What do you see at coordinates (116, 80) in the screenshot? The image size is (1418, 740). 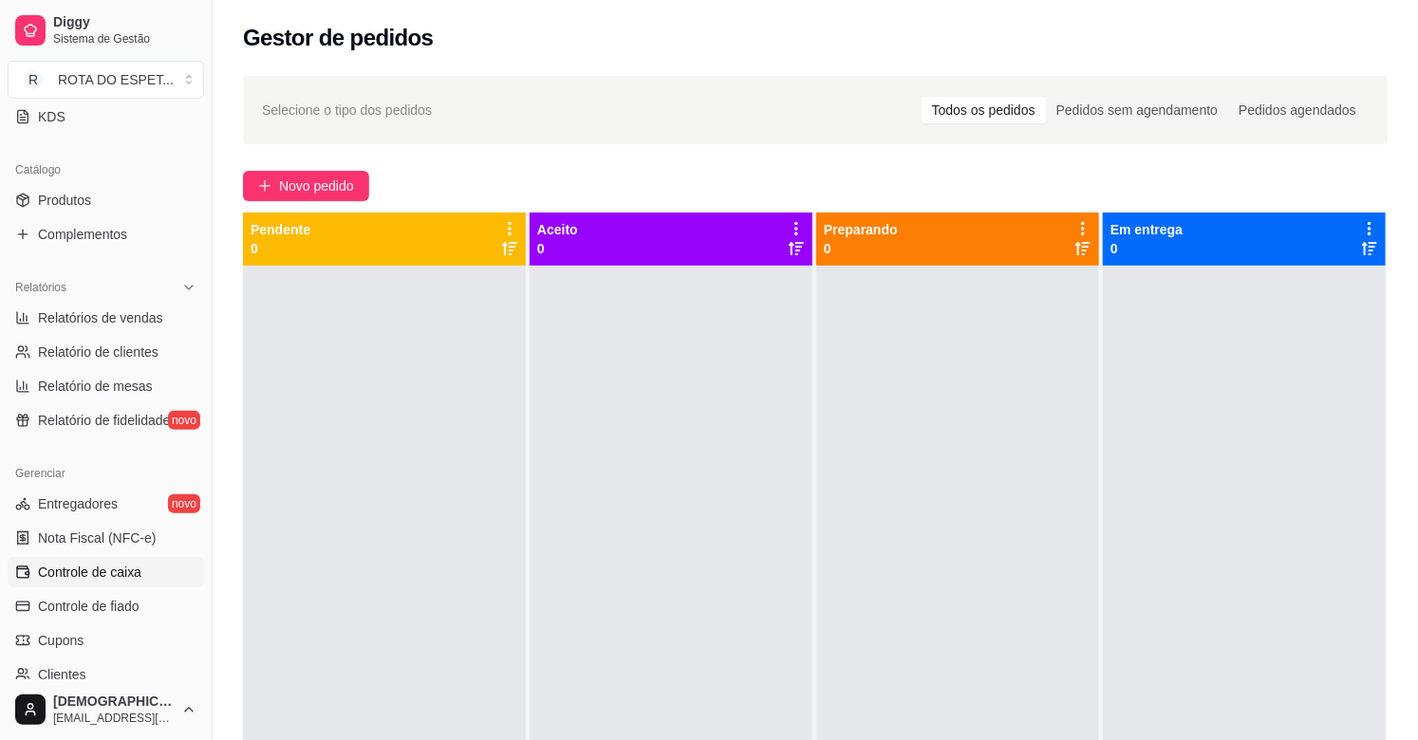 I see `div: ROTA DO ESPET ...` at bounding box center [116, 80].